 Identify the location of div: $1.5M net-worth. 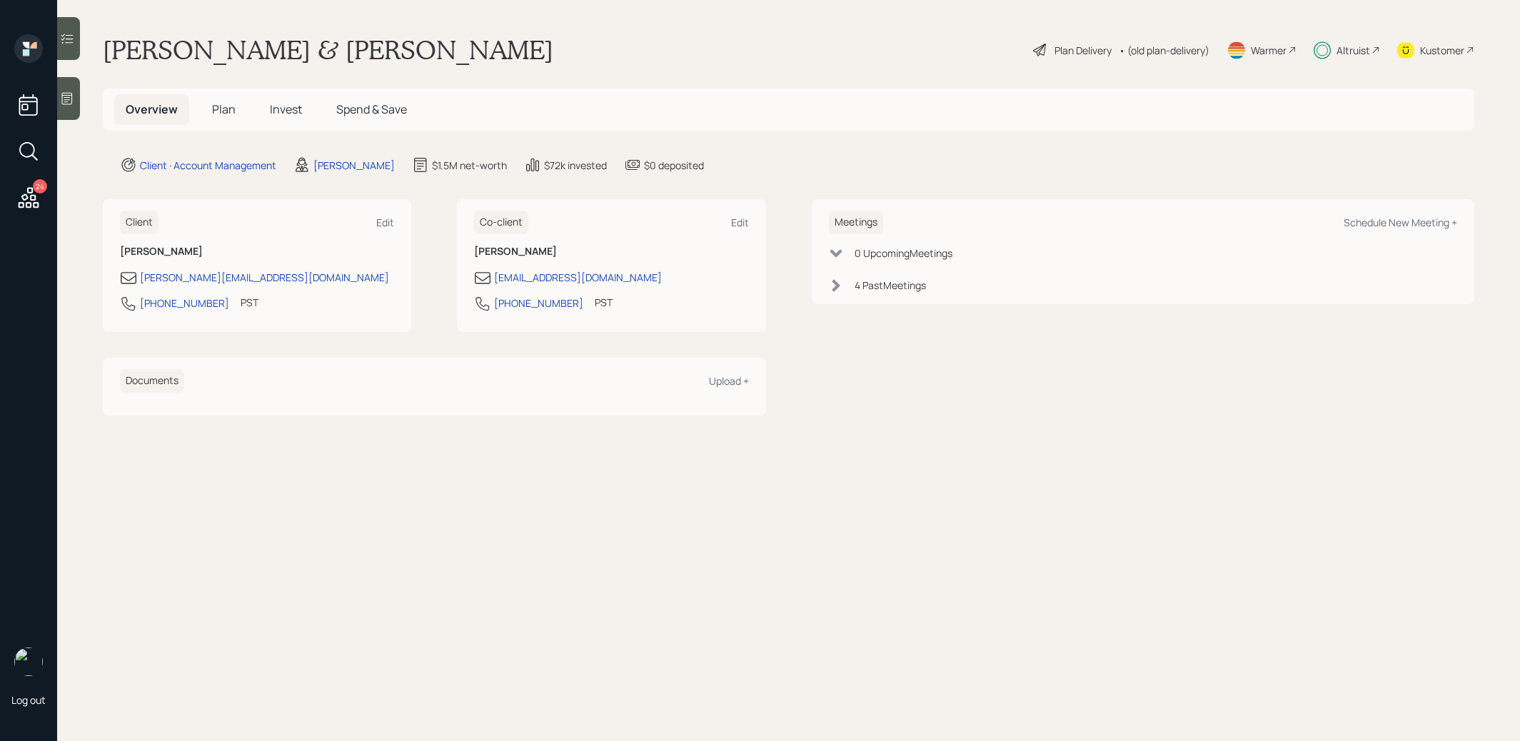
(469, 165).